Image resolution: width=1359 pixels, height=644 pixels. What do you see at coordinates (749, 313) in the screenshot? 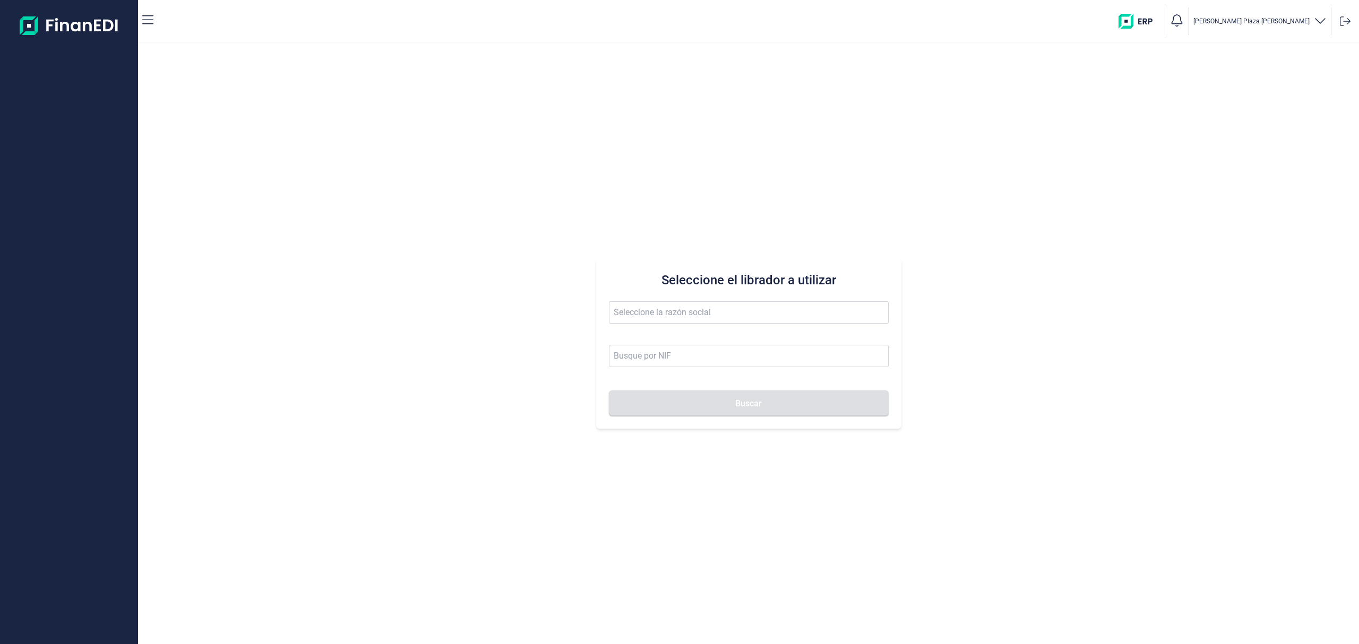
I see `input: Seleccione la razón social` at bounding box center [749, 313].